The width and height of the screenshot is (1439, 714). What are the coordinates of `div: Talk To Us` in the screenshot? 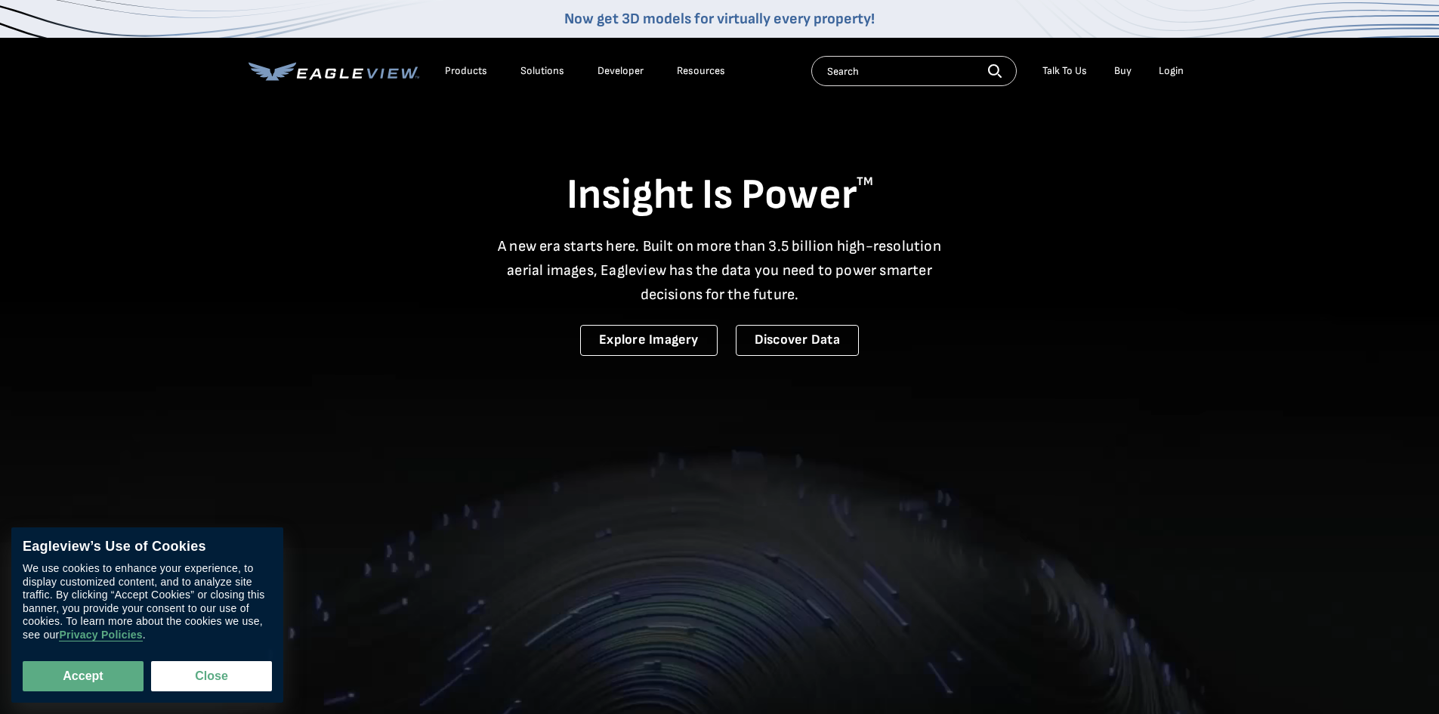 It's located at (1064, 71).